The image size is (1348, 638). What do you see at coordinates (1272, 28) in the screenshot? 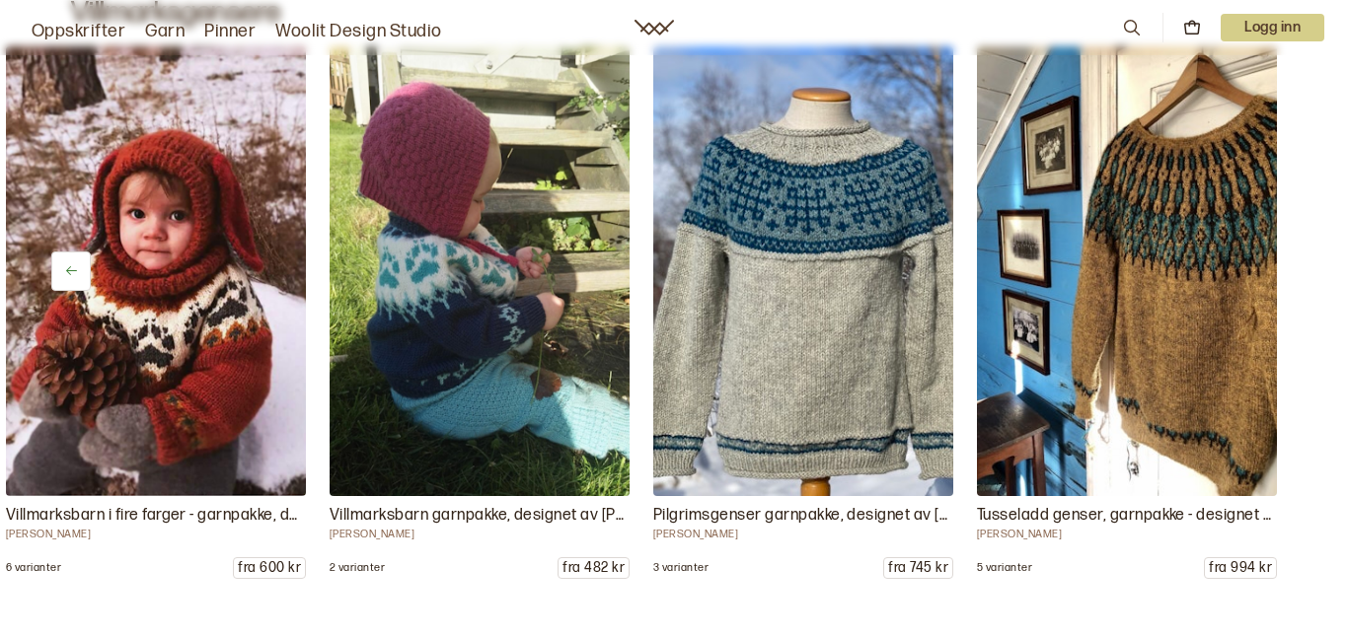
I see `button: User dropdown` at bounding box center [1272, 28].